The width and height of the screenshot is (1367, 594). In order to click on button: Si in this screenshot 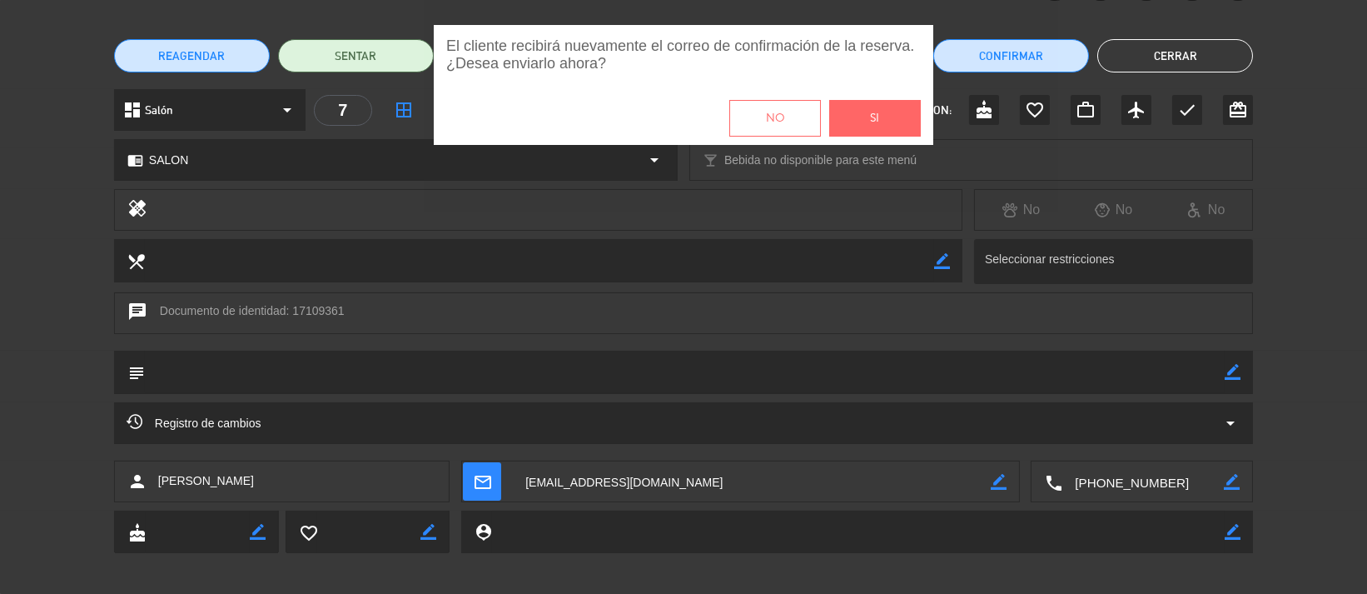, I will do `click(875, 118)`.